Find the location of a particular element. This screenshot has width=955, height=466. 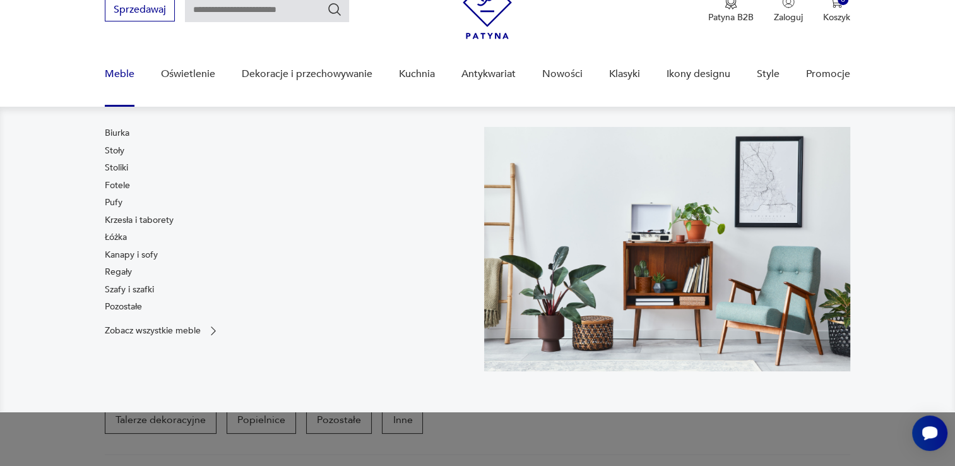

a: Stoliki is located at coordinates (116, 168).